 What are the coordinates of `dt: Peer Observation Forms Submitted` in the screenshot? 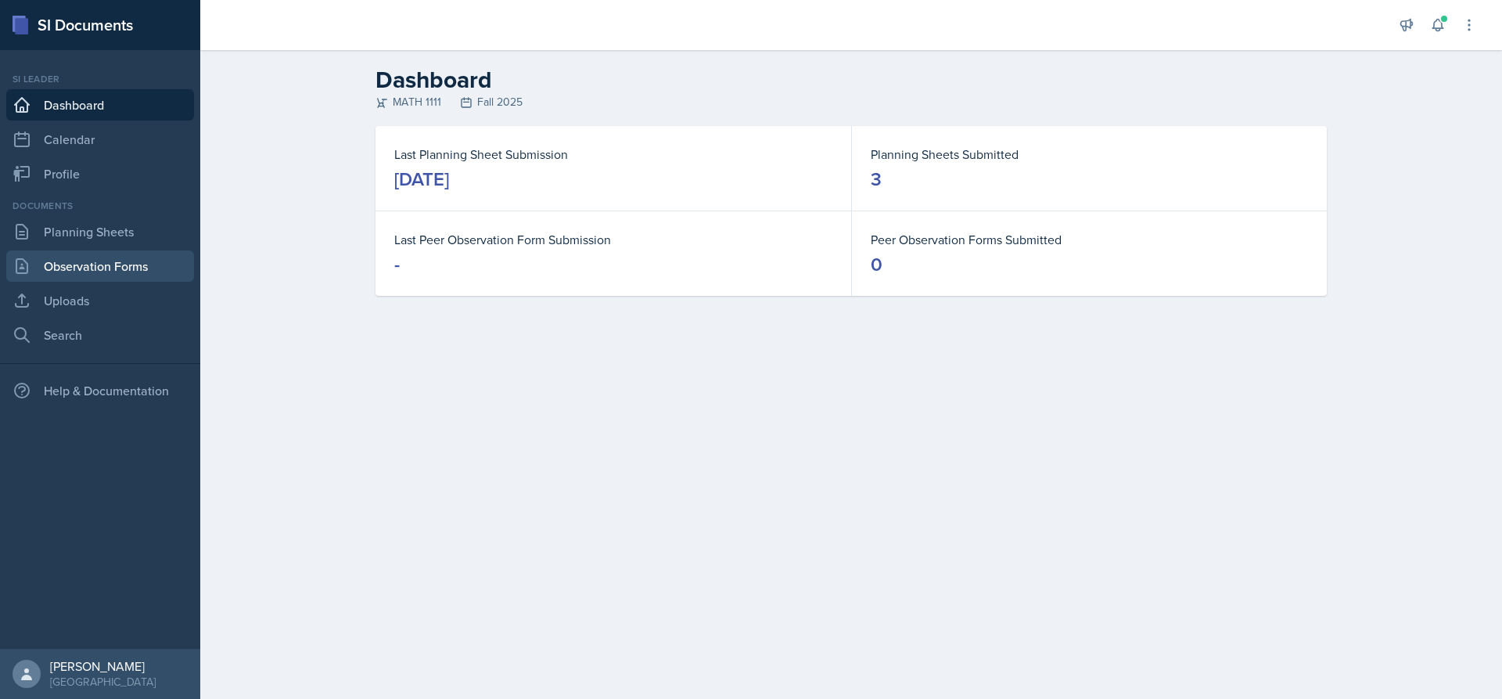 It's located at (1089, 239).